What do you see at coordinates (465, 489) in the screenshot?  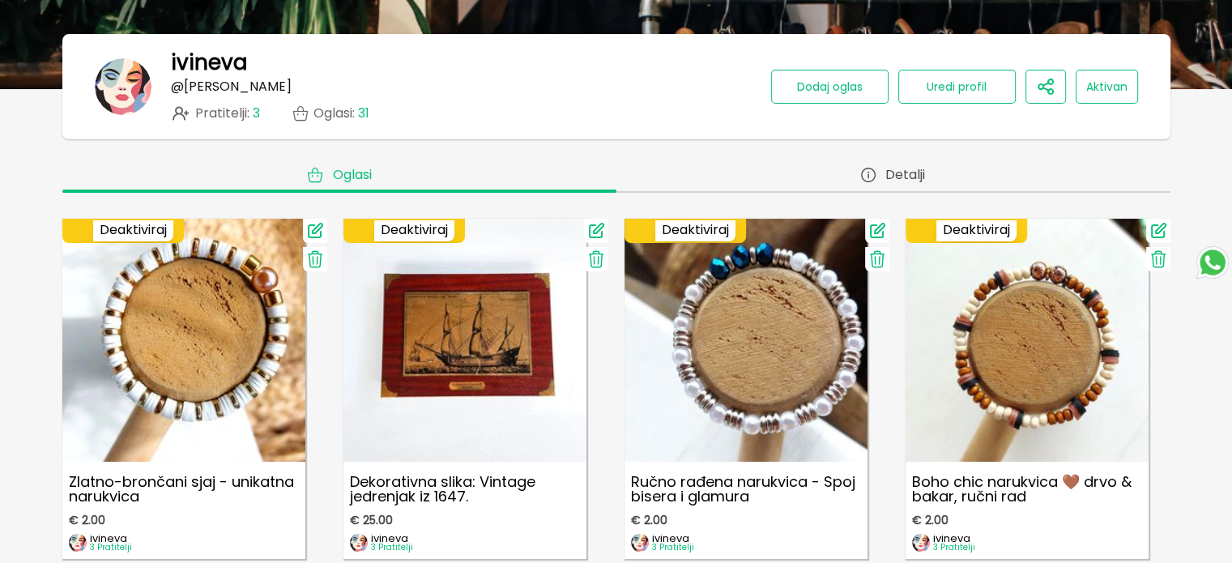 I see `p: Dekorativna slika: Vintage jedrenjak iz 1647.` at bounding box center [465, 489].